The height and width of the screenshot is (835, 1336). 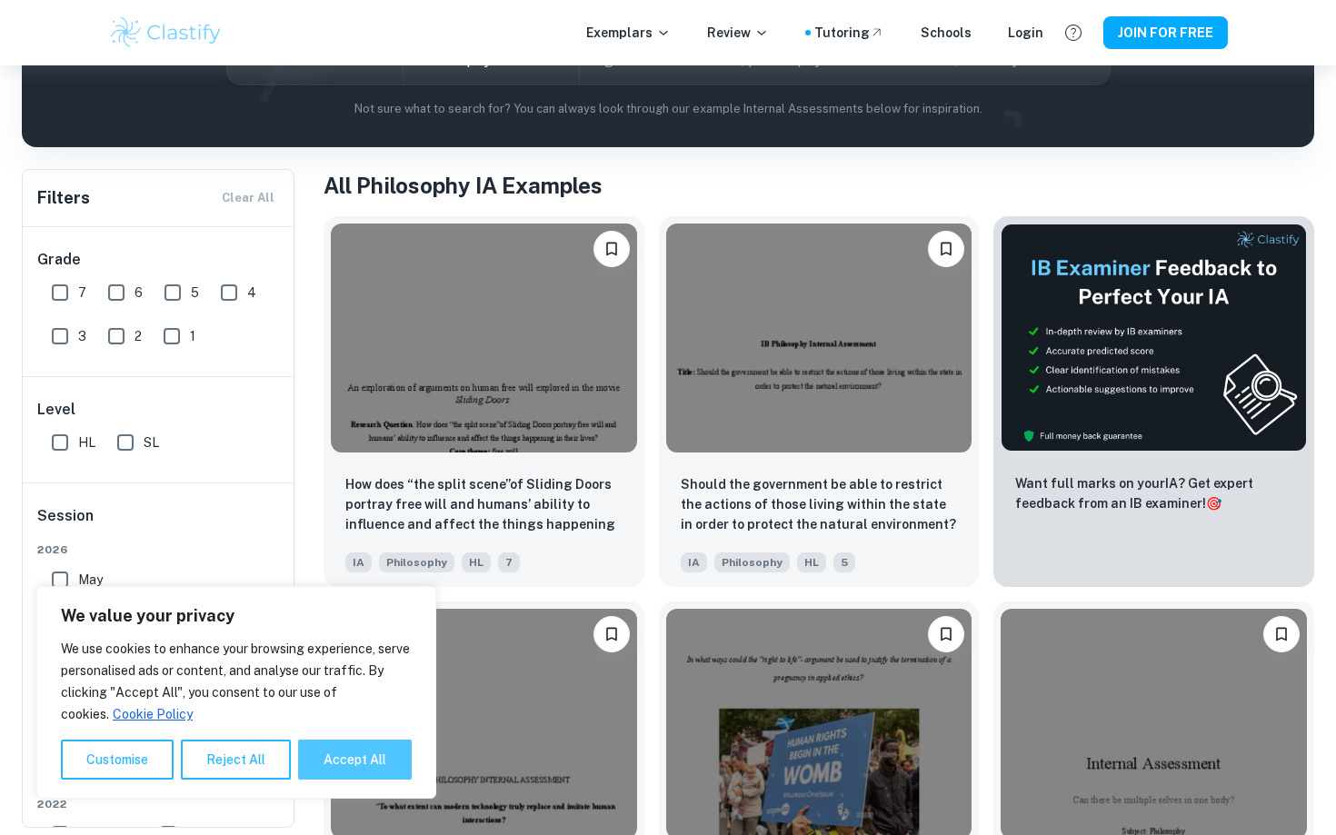 I want to click on p: How does “the split scene”of Sliding Doors portray free will and humans’ ability to influence and..., so click(x=483, y=505).